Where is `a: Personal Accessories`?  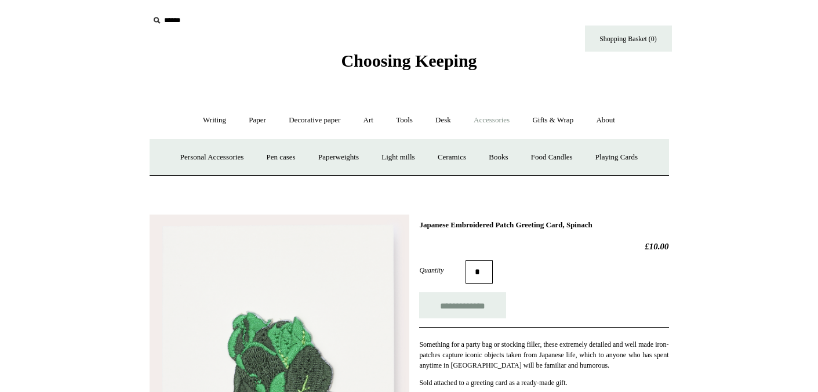 a: Personal Accessories is located at coordinates (212, 157).